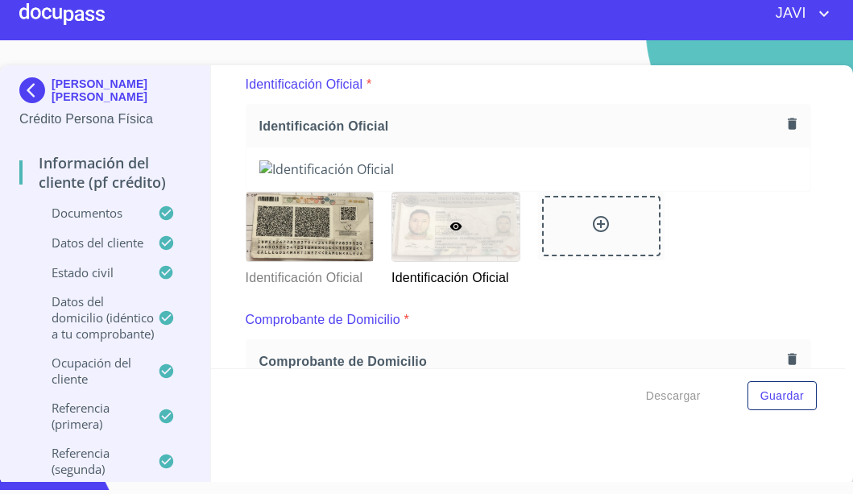 The image size is (853, 494). What do you see at coordinates (105, 172) in the screenshot?
I see `p: Información del cliente (PF crédito)` at bounding box center [105, 172].